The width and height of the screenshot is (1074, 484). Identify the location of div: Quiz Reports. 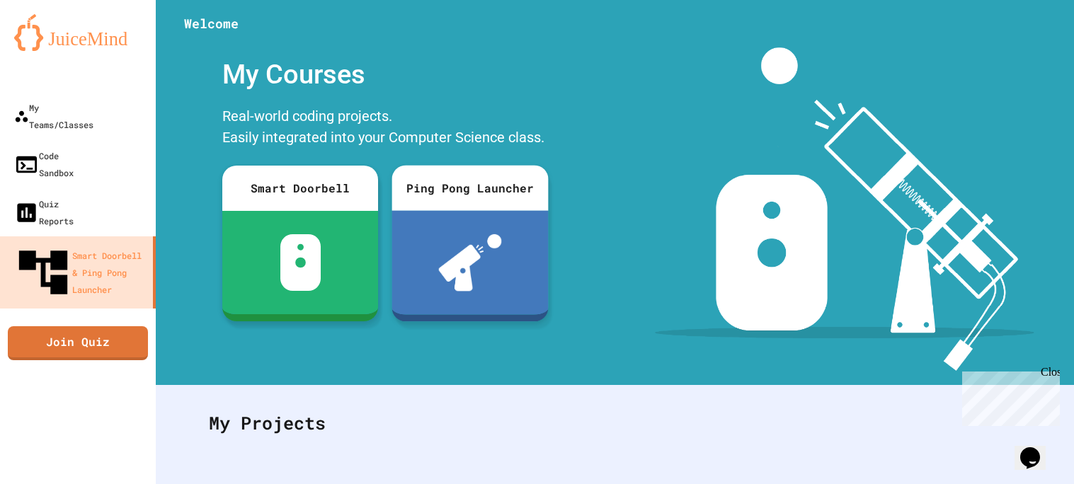
(44, 212).